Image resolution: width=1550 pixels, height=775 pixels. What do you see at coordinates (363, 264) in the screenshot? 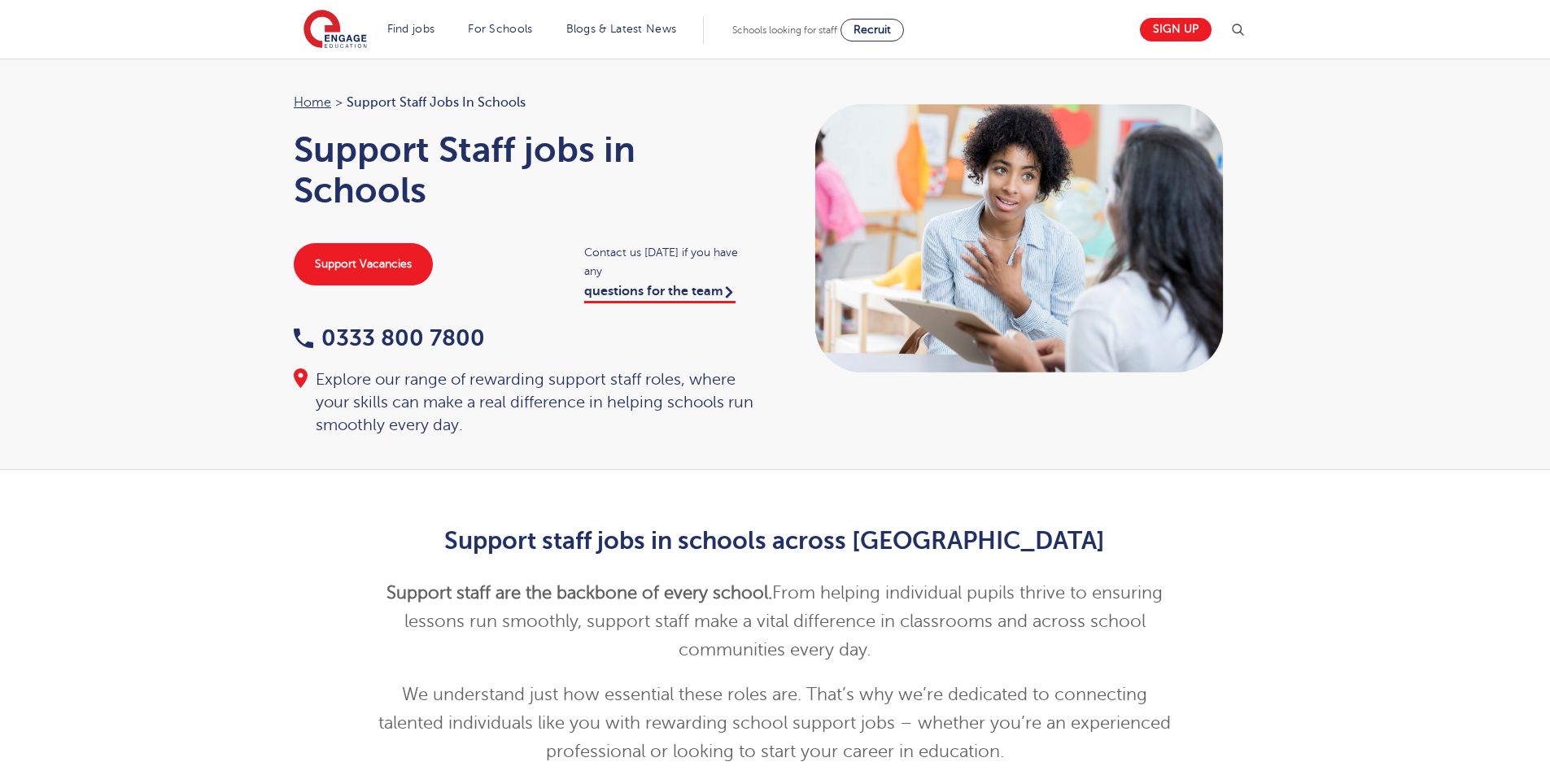
I see `a: Support Vacancies` at bounding box center [363, 264].